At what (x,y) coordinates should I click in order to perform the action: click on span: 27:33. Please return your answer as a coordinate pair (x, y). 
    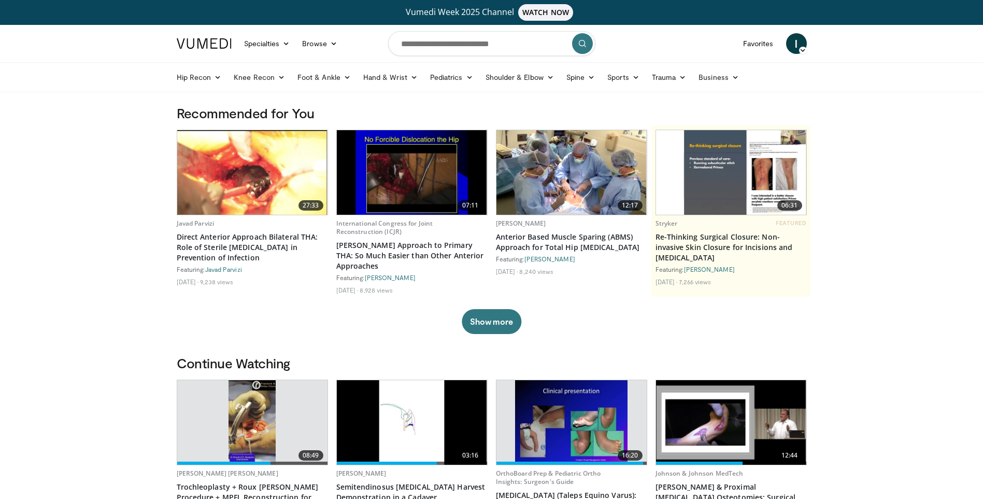
    Looking at the image, I should click on (311, 205).